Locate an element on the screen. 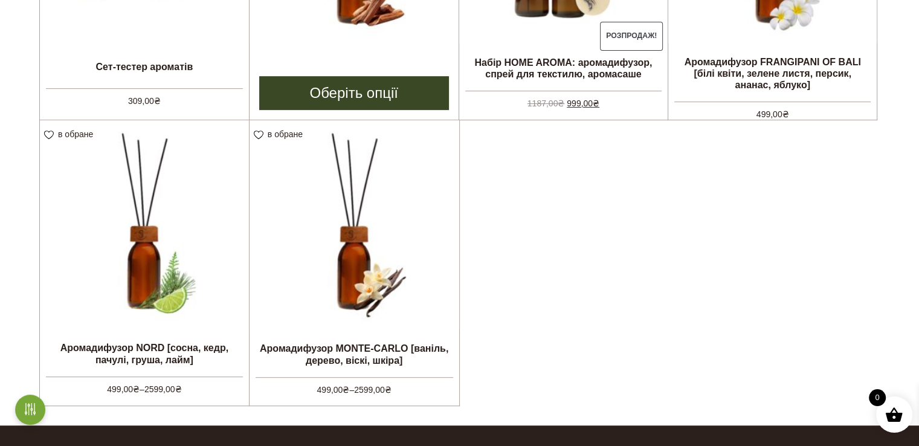  bdi: 1187,00 is located at coordinates (546, 103).